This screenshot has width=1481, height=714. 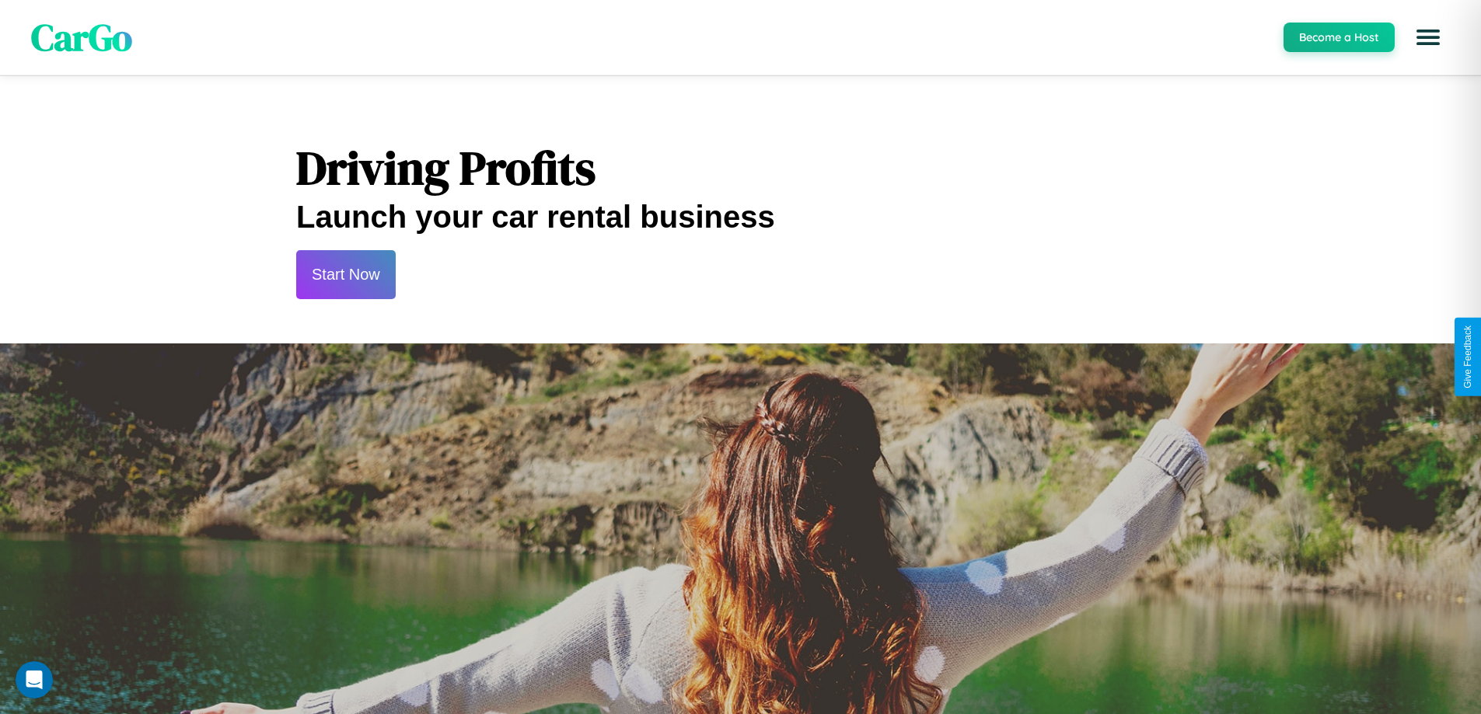 I want to click on button: Open menu, so click(x=1428, y=37).